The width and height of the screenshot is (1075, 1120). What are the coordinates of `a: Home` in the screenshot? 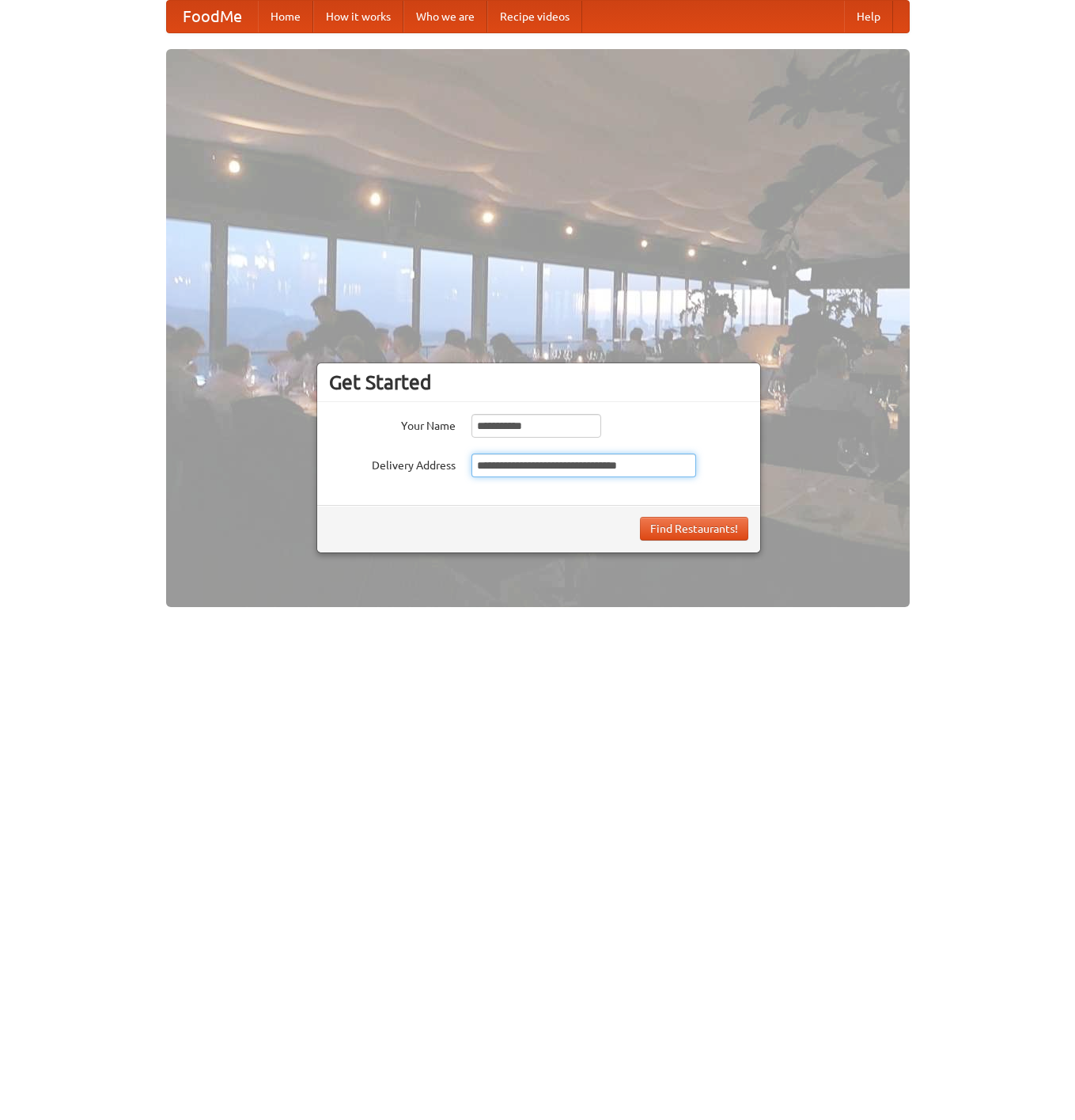 It's located at (285, 17).